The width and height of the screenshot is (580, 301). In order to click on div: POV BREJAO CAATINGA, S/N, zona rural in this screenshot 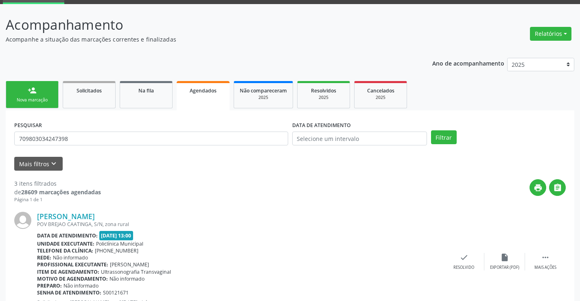, I will do `click(240, 224)`.